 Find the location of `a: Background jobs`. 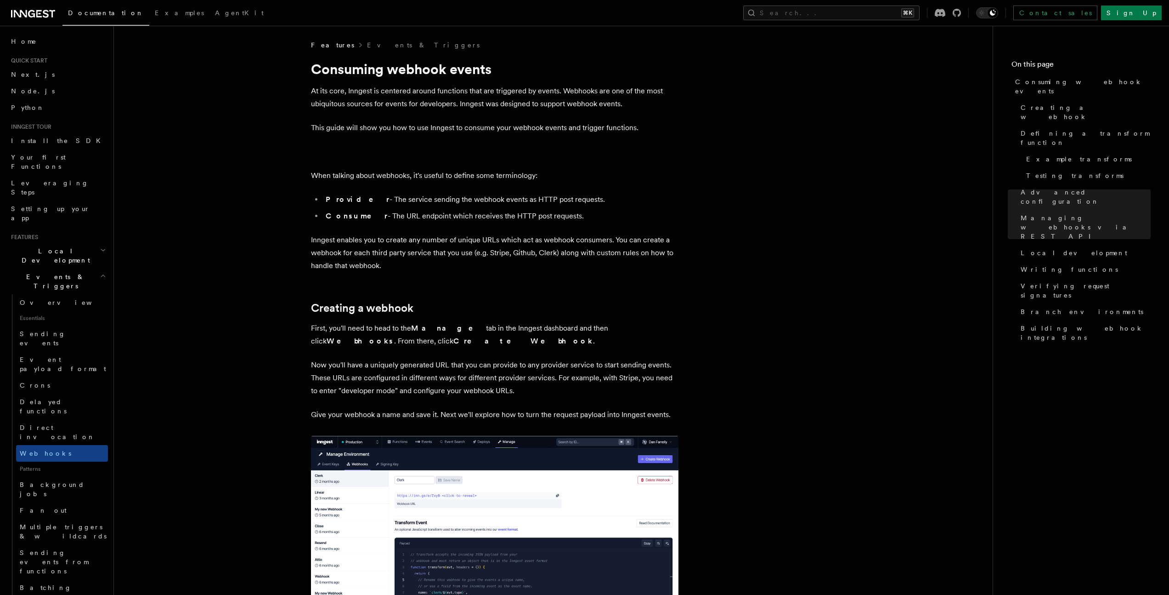

a: Background jobs is located at coordinates (62, 489).